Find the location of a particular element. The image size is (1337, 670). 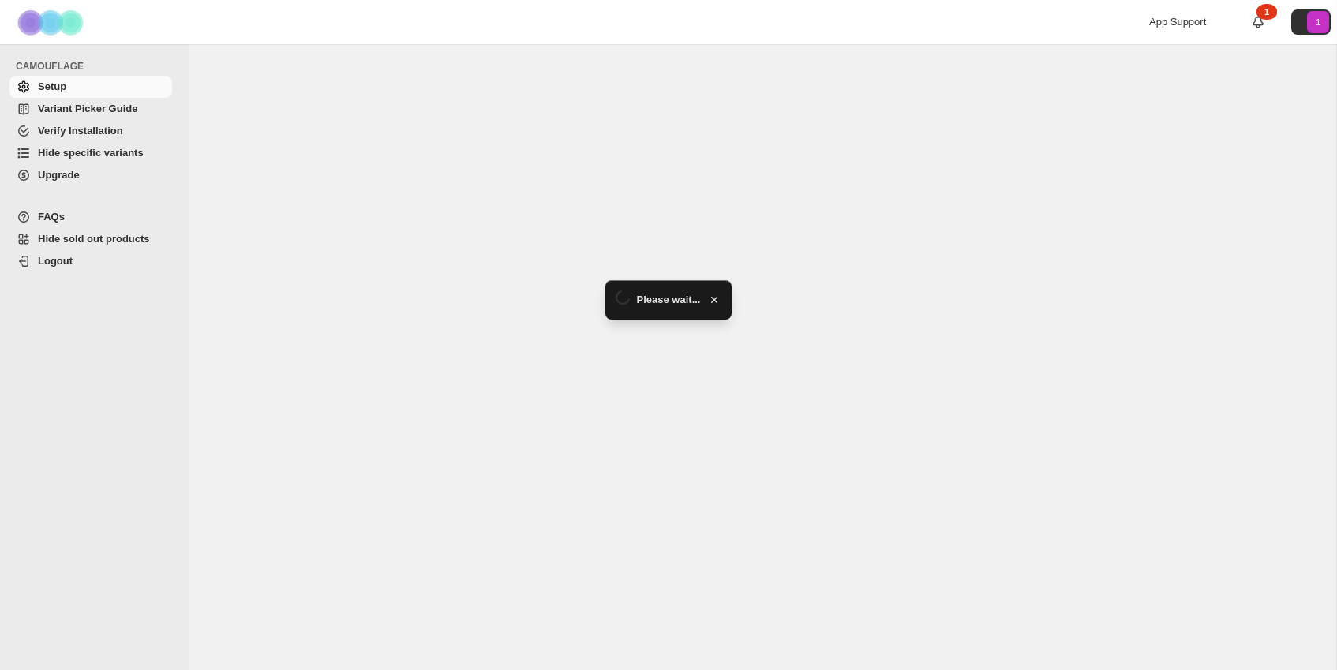

a: Setup is located at coordinates (91, 87).